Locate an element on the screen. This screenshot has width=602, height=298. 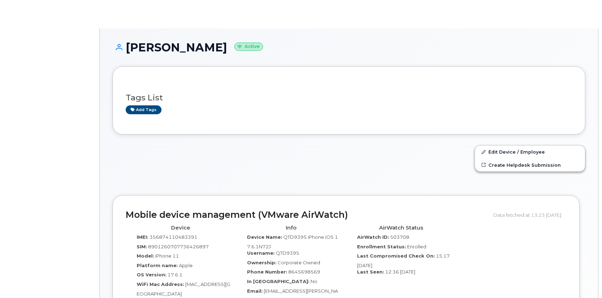
h4: Info is located at coordinates (291, 228).